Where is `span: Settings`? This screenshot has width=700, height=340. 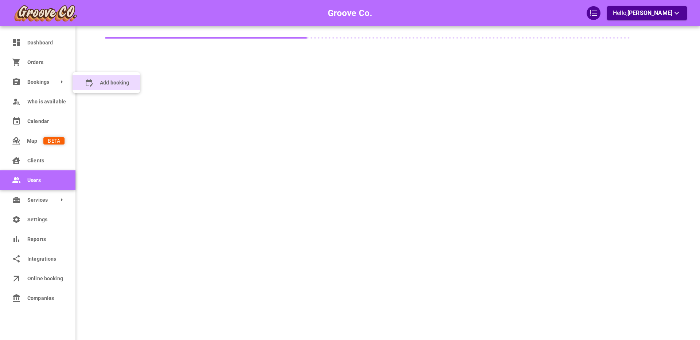 span: Settings is located at coordinates (46, 220).